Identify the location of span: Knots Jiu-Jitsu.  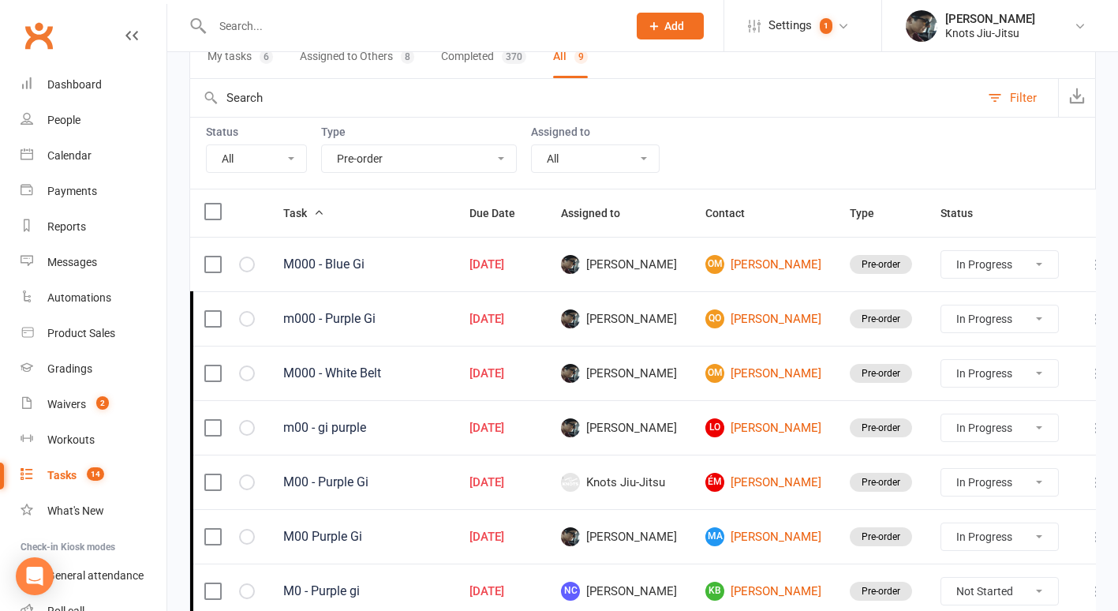
(619, 482).